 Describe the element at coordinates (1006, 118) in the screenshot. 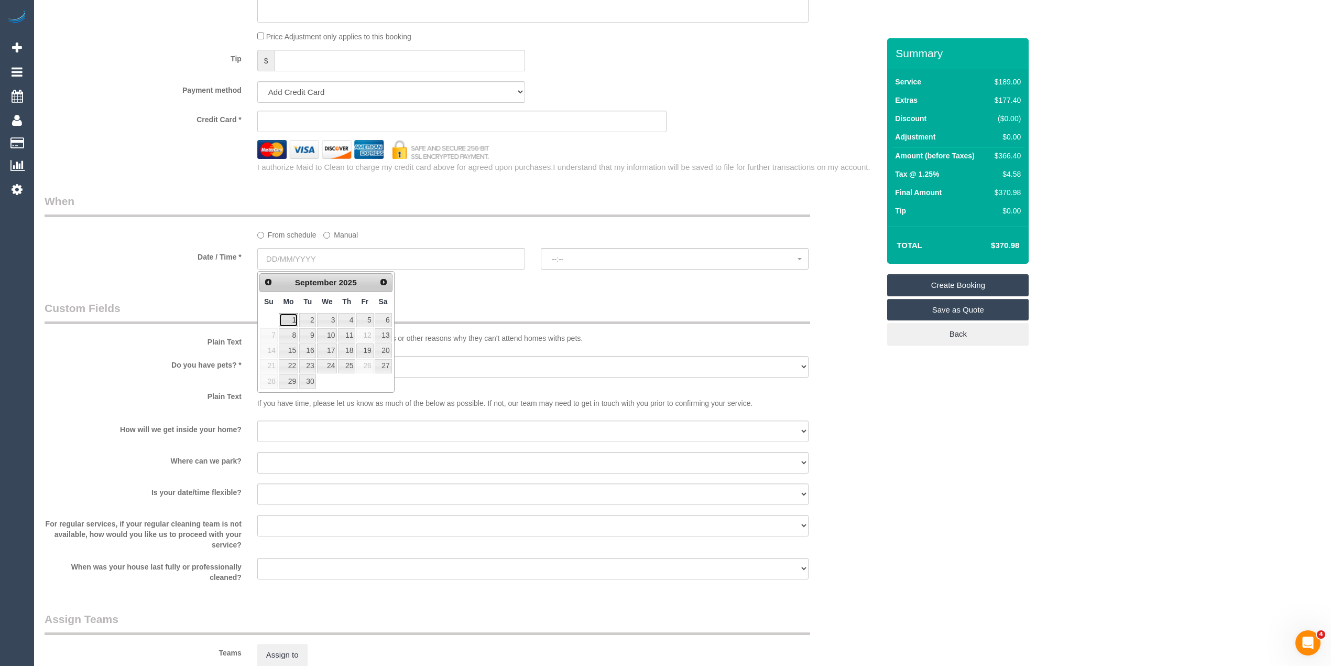

I see `div: ($0.00)` at that location.